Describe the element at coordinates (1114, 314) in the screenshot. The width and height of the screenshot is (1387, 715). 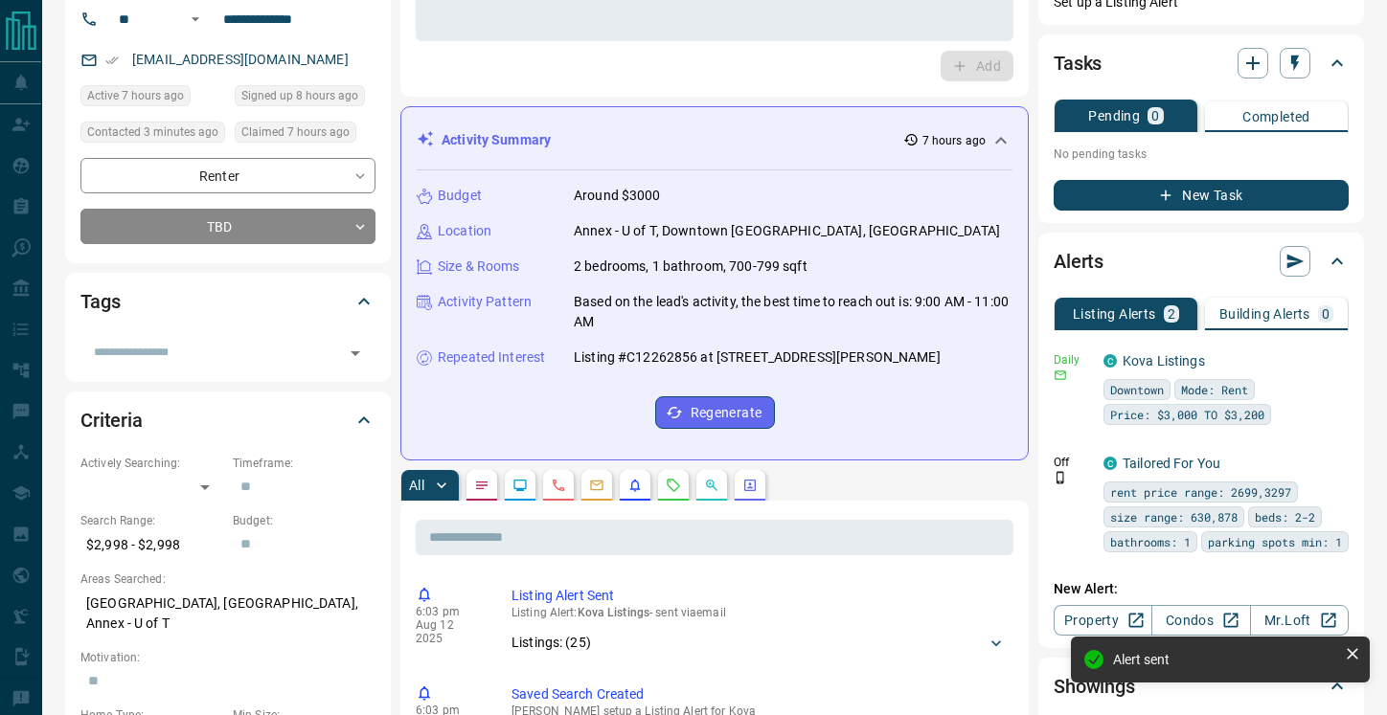
I see `p: Listing Alerts` at that location.